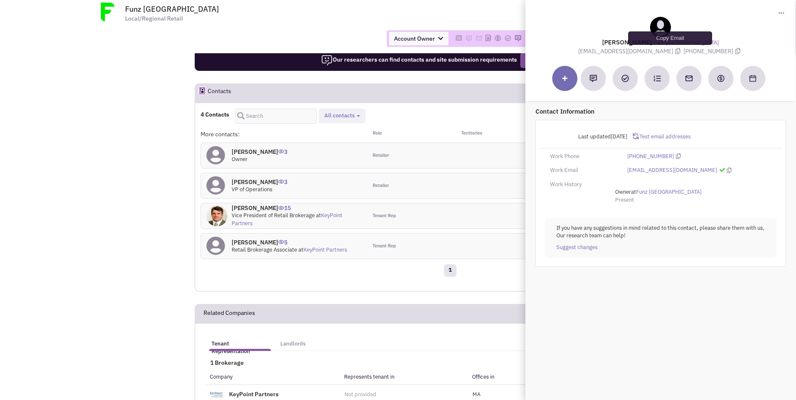 This screenshot has height=400, width=796. I want to click on div: Work Email, so click(583, 170).